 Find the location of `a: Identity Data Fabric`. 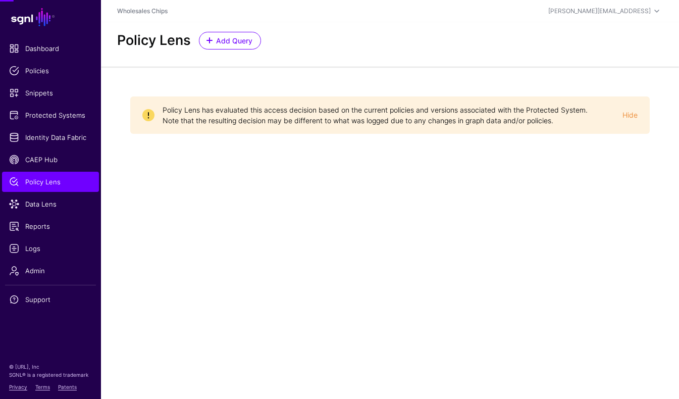

a: Identity Data Fabric is located at coordinates (51, 137).